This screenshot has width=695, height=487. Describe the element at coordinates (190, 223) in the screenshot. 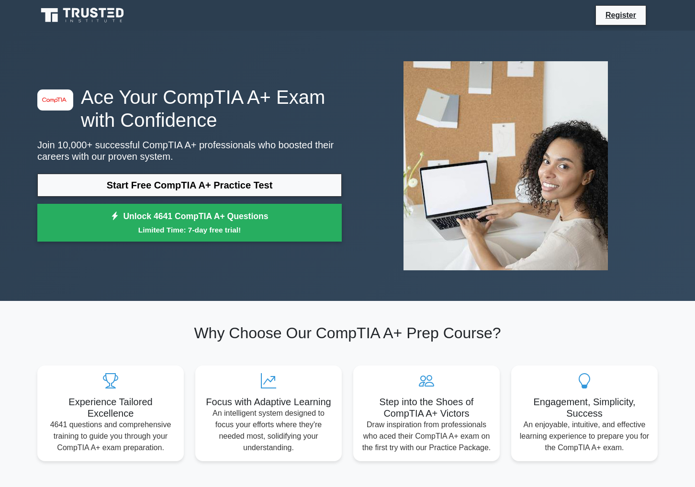

I see `a: Unlock 4641 CompTIA A+ QuestionsLimited Time: 7-day free trial!` at that location.